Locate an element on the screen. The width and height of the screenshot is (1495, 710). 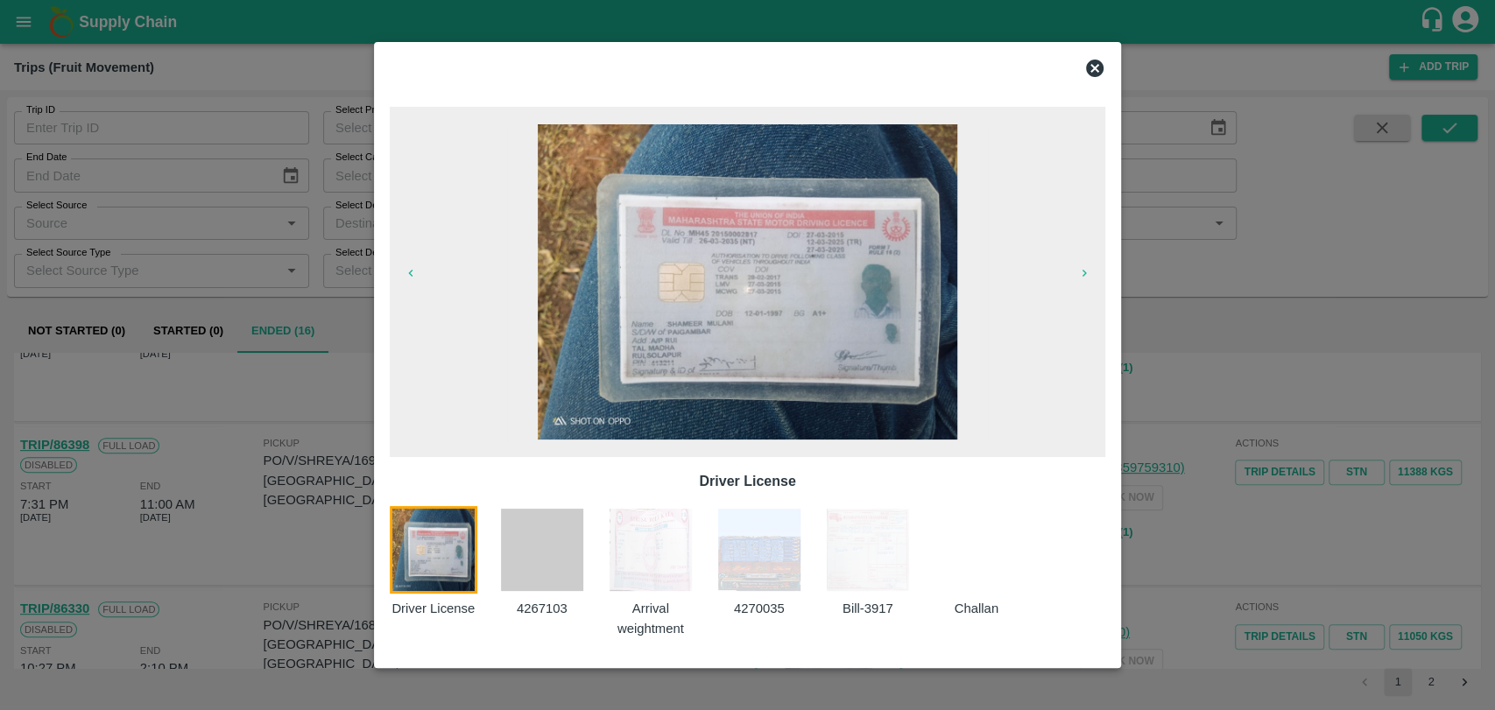
img: https://app.vegrow.in/rails/active_storage/blobs/redirect/eyJfcmFpbHMiOnsiZGF0YSI6Mjk0ODI1MiwicHV... is located at coordinates (759, 550).